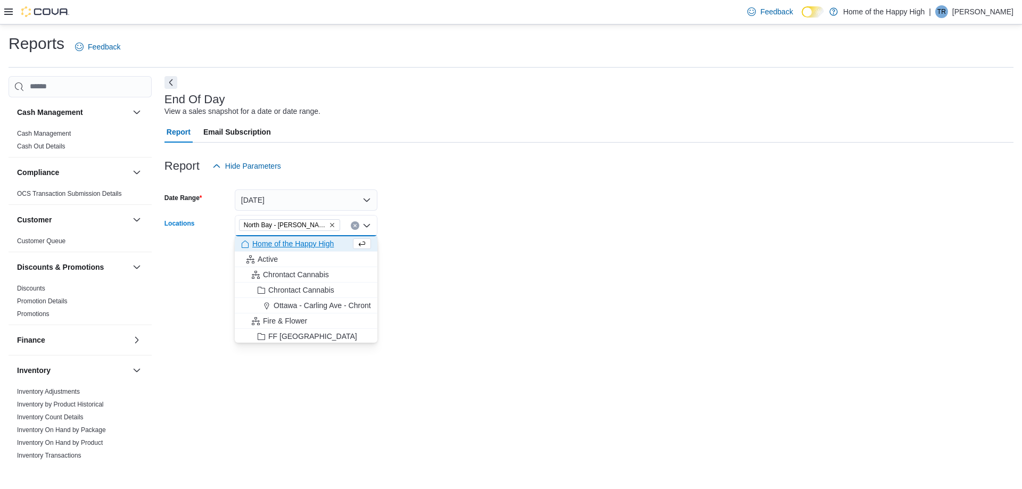 The width and height of the screenshot is (1022, 489). I want to click on h3: End Of Day, so click(195, 100).